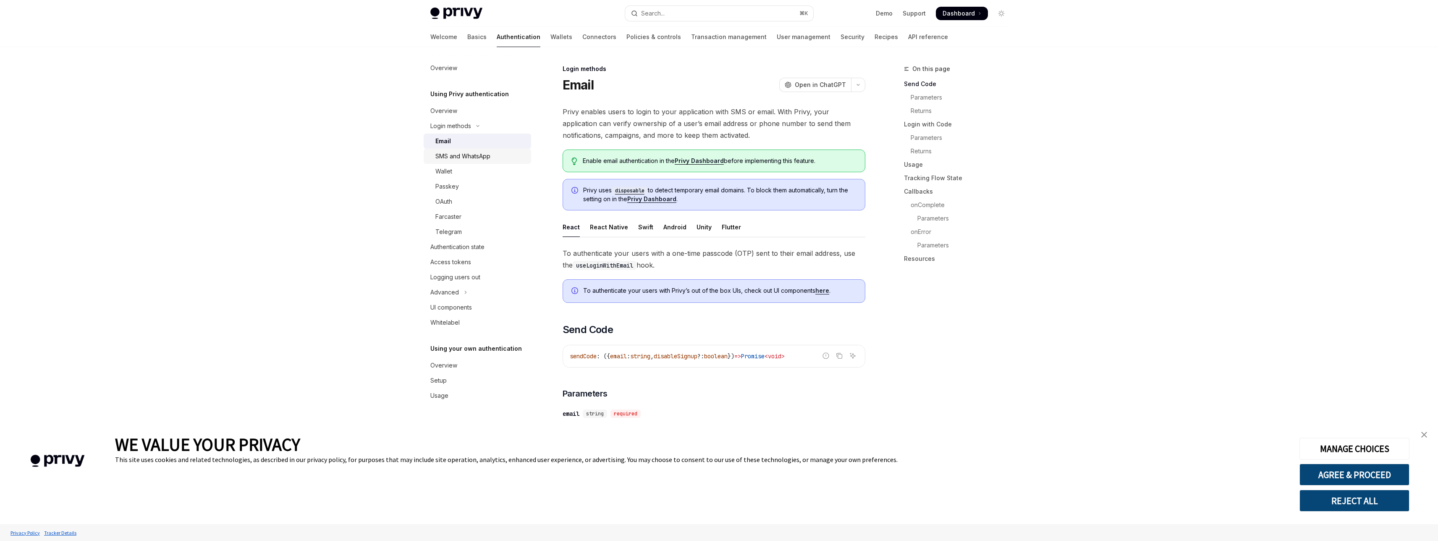 This screenshot has width=1438, height=541. Describe the element at coordinates (562, 37) in the screenshot. I see `a: Wallets` at that location.